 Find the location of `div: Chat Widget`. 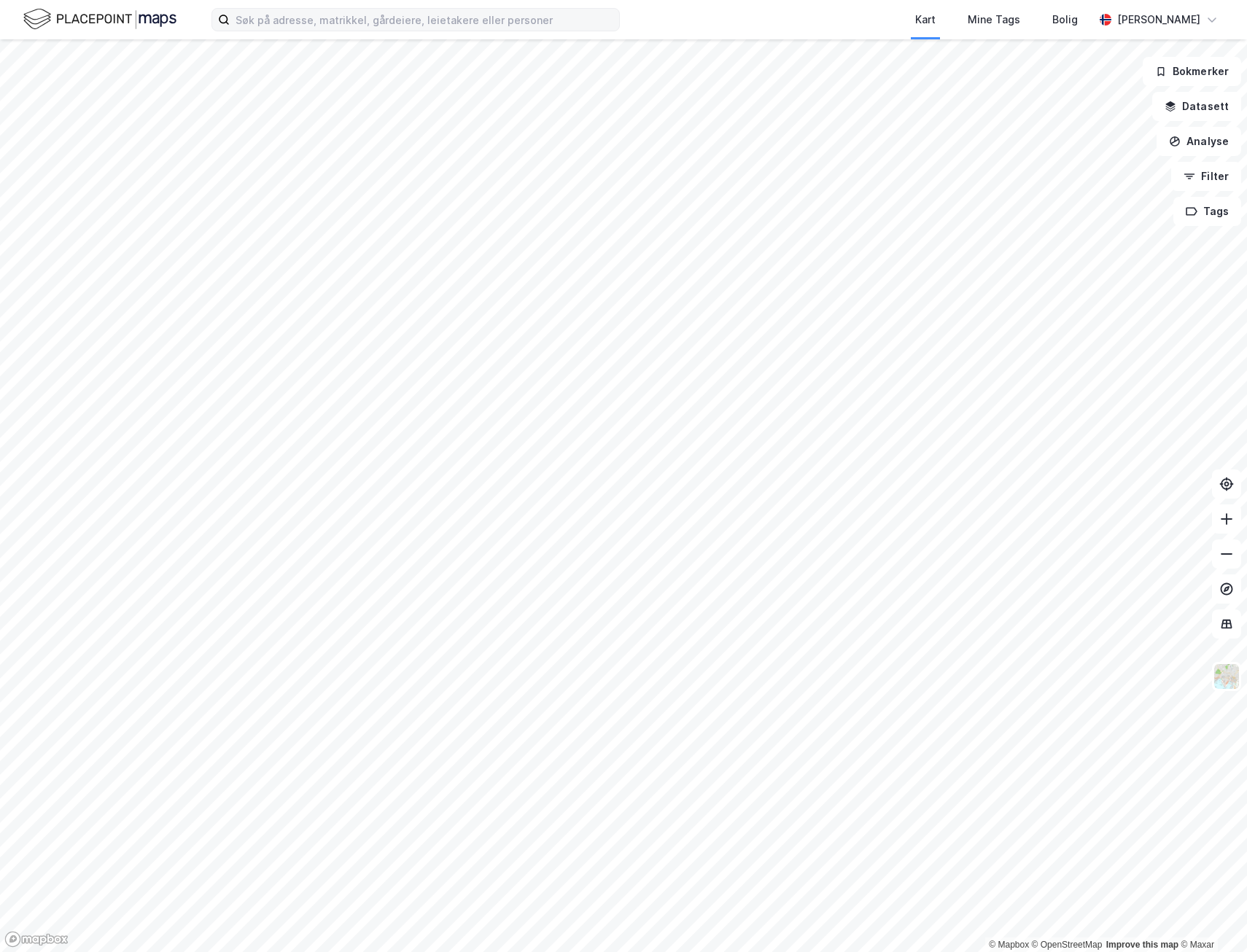

div: Chat Widget is located at coordinates (1210, 917).